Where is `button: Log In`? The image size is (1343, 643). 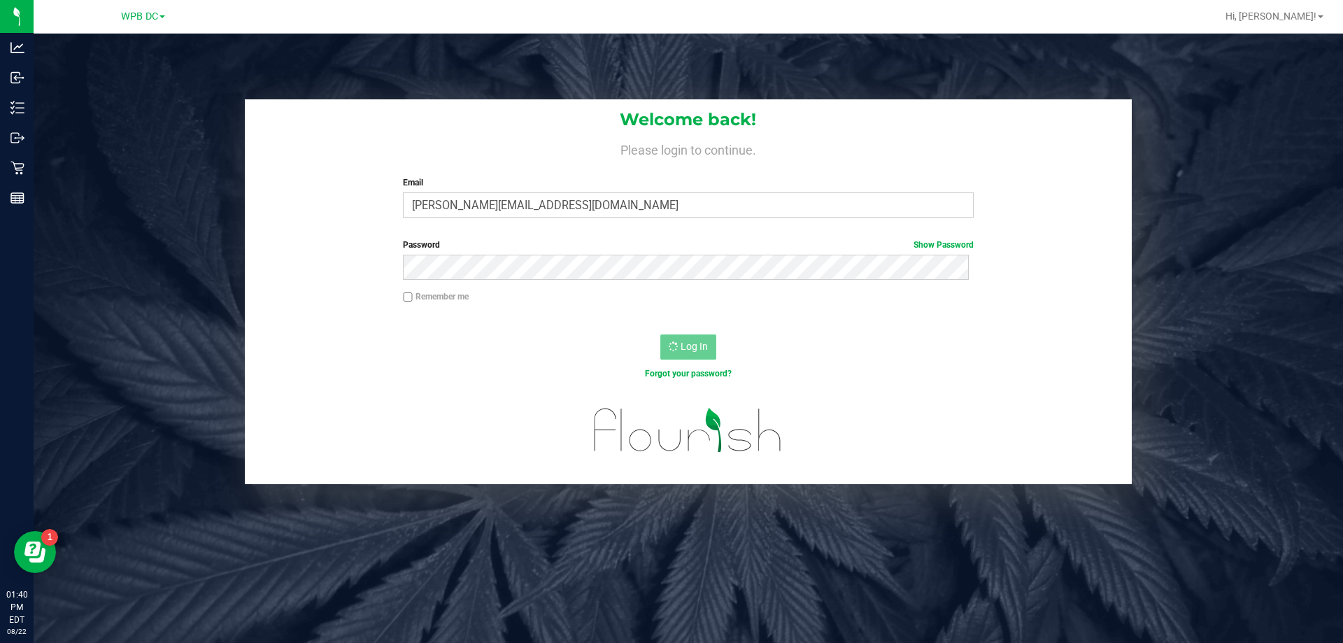
button: Log In is located at coordinates (688, 347).